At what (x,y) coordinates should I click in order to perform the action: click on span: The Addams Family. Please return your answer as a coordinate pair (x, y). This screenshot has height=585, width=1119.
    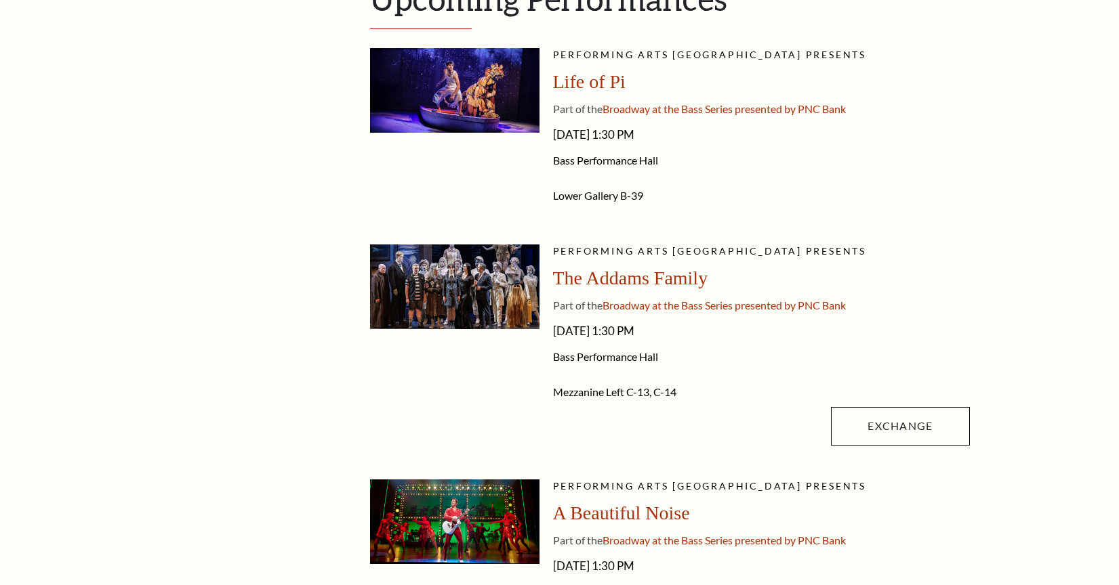
    Looking at the image, I should click on (630, 278).